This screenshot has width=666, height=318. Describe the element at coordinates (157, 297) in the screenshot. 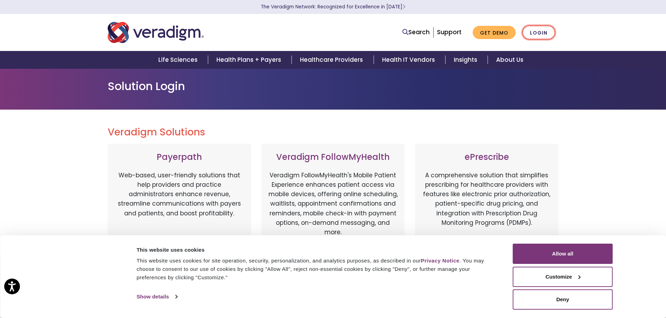

I see `a: Show details` at that location.